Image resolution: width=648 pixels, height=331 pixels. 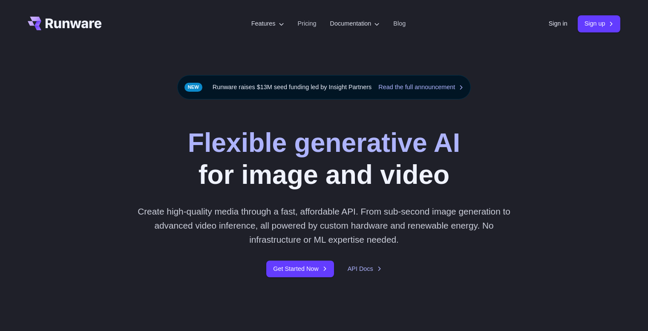 What do you see at coordinates (65, 23) in the screenshot?
I see `a: Go to /` at bounding box center [65, 23].